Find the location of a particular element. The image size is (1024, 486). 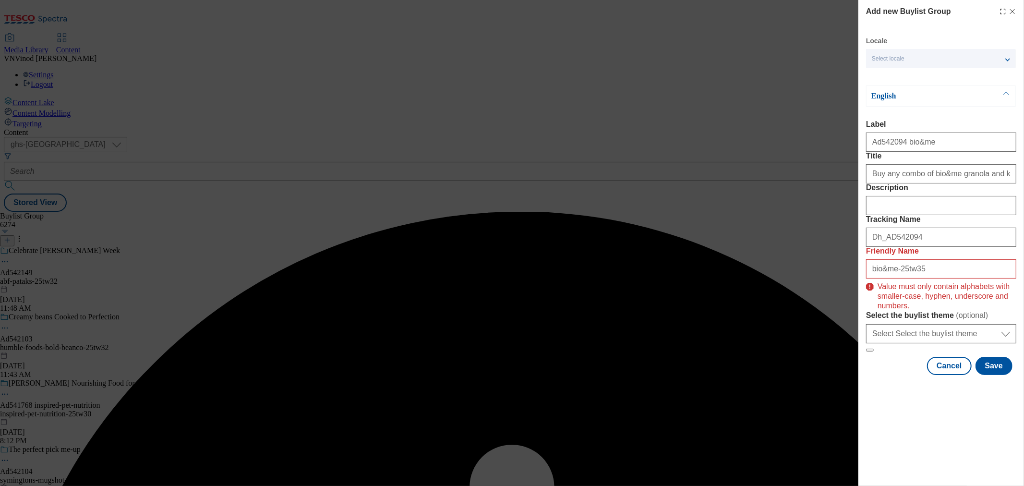

button: Save is located at coordinates (994, 366).